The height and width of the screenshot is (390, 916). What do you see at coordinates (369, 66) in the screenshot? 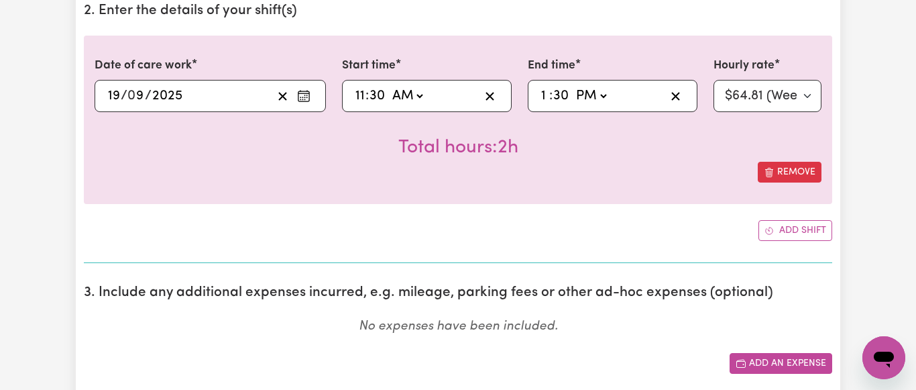
I see `label: Start time` at bounding box center [369, 66].